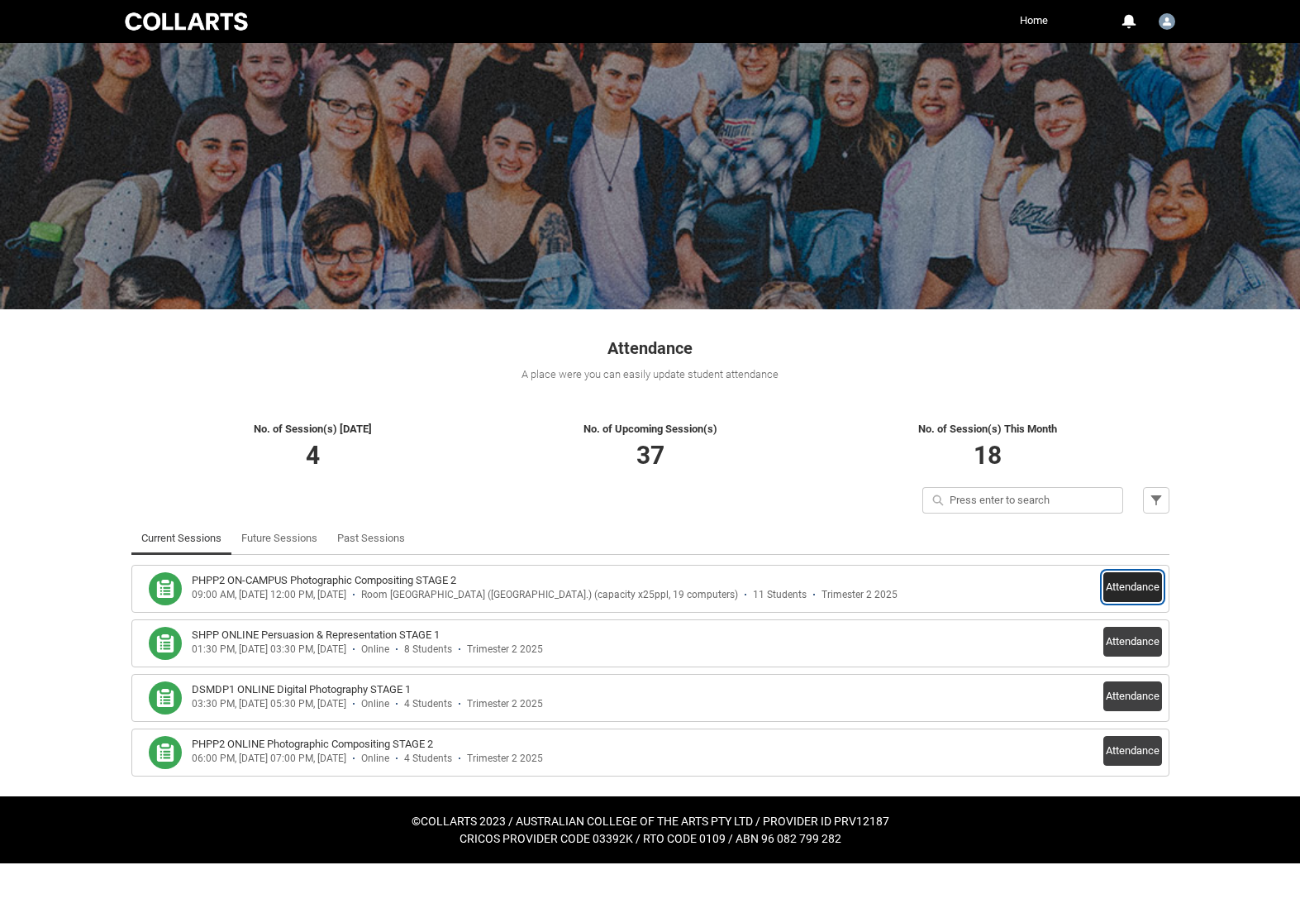 The image size is (1300, 913). I want to click on span: 4, so click(312, 455).